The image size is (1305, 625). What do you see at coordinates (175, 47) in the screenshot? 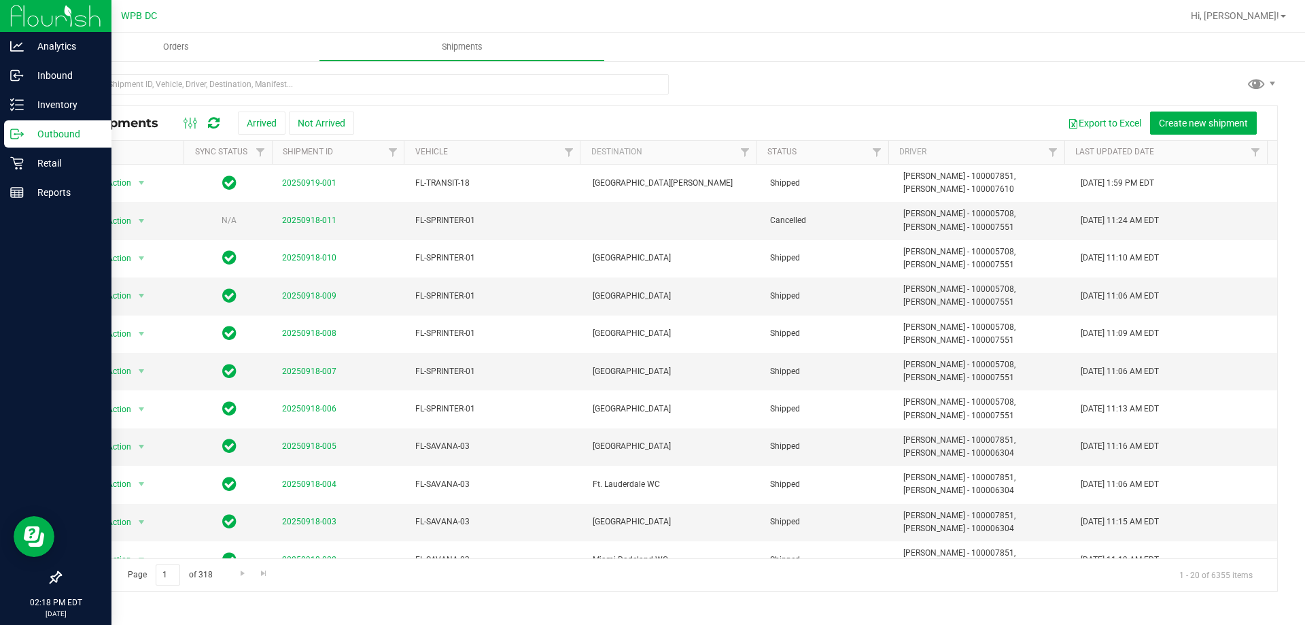
I see `a: Orders` at bounding box center [175, 47].